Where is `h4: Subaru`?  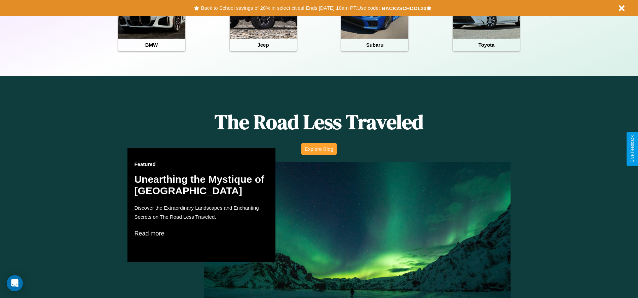 h4: Subaru is located at coordinates (375, 45).